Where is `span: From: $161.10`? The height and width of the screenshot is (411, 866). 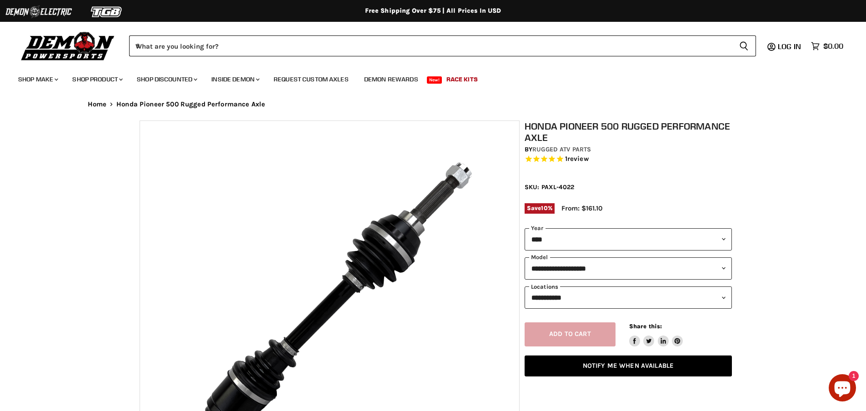
span: From: $161.10 is located at coordinates (582, 208).